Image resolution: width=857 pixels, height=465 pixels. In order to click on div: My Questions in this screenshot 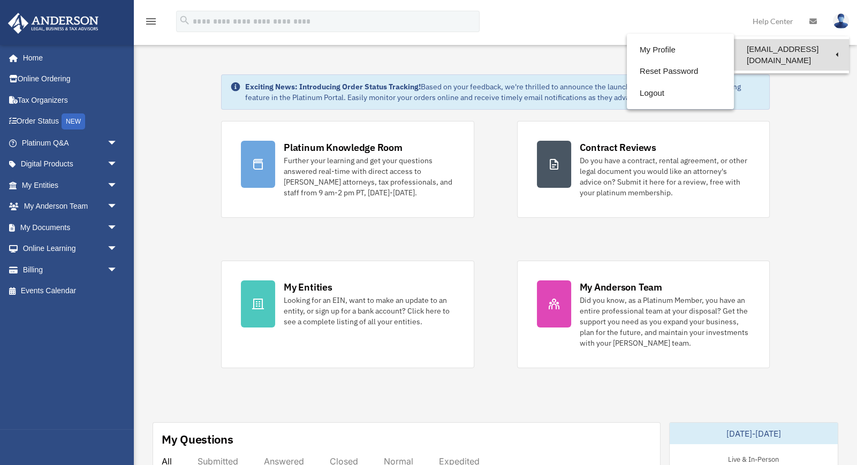, I will do `click(197, 439)`.